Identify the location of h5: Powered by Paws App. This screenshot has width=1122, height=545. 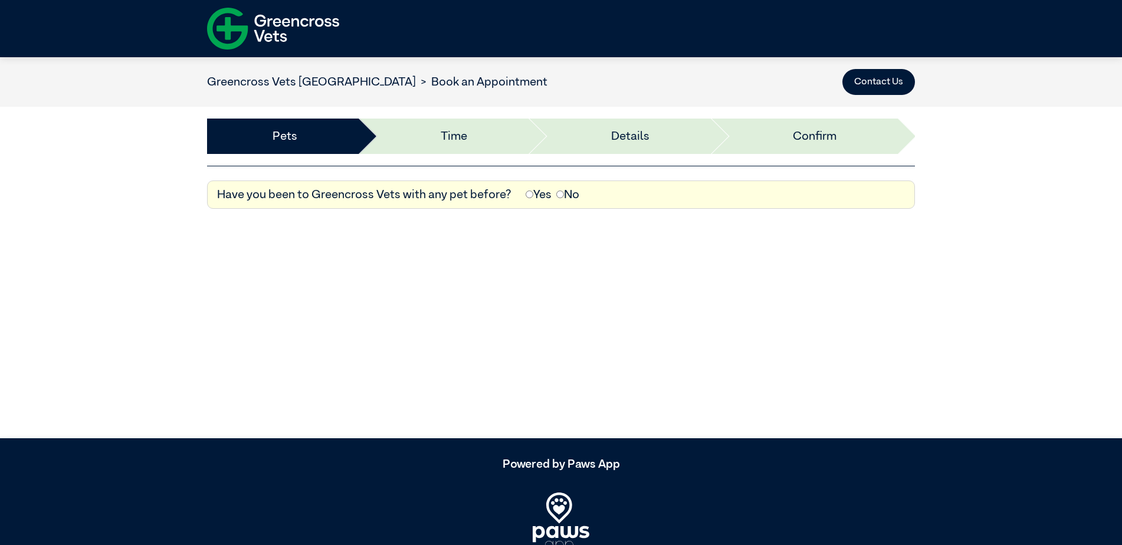
(561, 464).